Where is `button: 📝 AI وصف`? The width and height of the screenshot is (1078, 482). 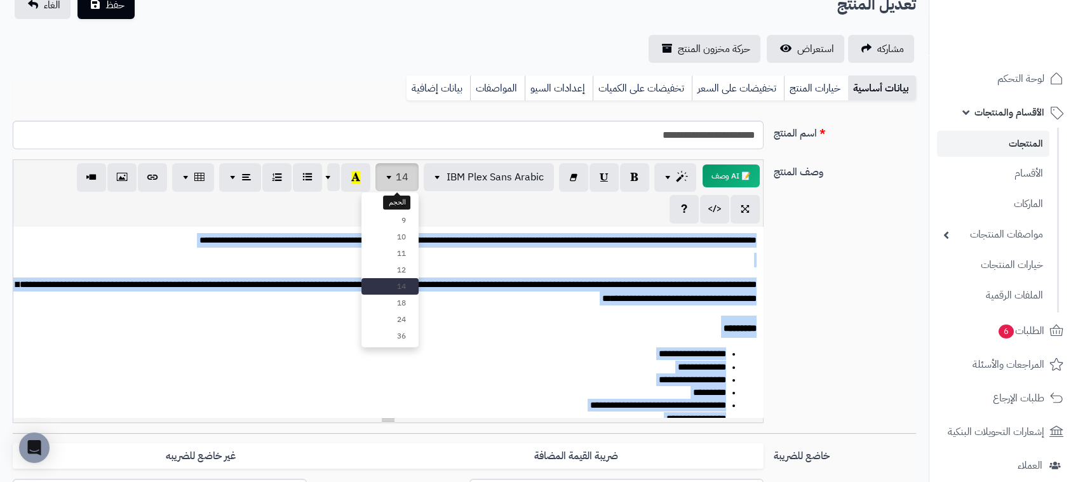
button: 📝 AI وصف is located at coordinates (731, 176).